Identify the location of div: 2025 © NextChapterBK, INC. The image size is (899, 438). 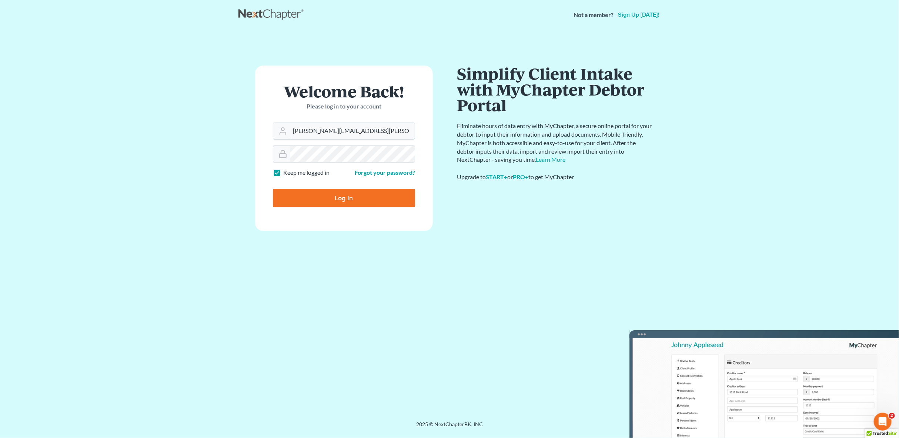
(449, 427).